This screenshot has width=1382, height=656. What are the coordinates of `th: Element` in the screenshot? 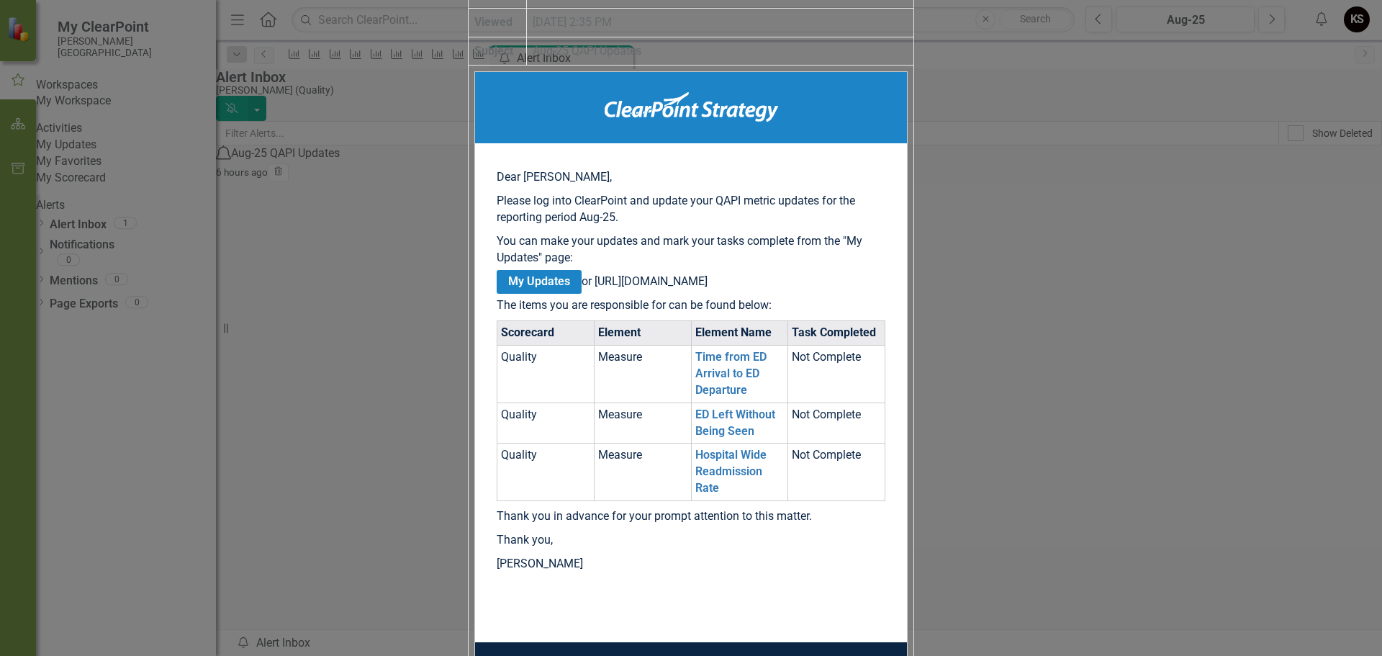 It's located at (642, 333).